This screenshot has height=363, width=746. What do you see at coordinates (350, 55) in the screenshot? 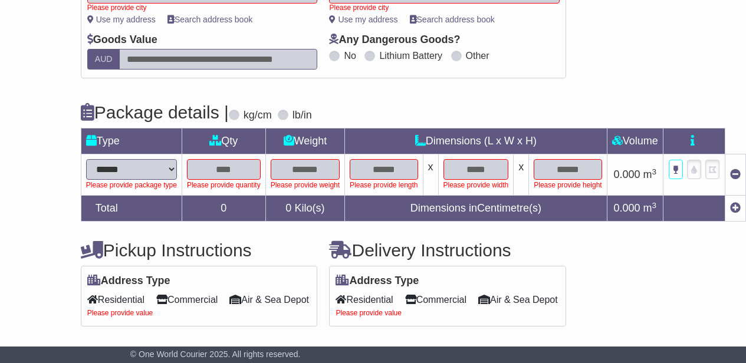
I see `label: No` at bounding box center [350, 55].